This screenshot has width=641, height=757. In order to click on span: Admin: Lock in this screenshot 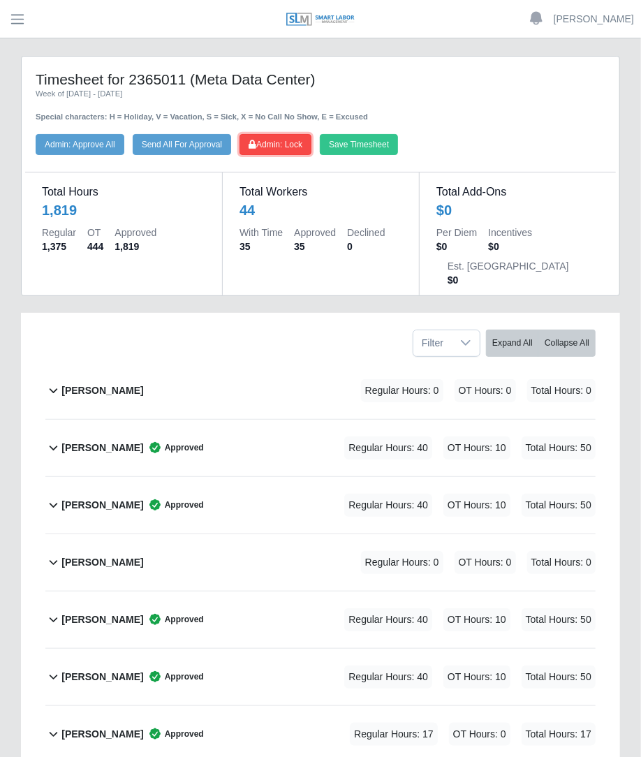, I will do `click(275, 145)`.